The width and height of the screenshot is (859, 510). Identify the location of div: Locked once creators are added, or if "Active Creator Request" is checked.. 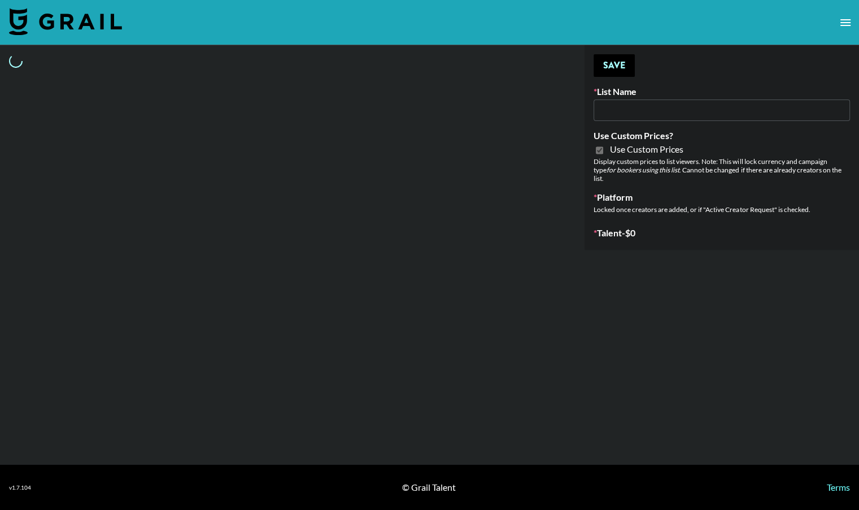
(722, 209).